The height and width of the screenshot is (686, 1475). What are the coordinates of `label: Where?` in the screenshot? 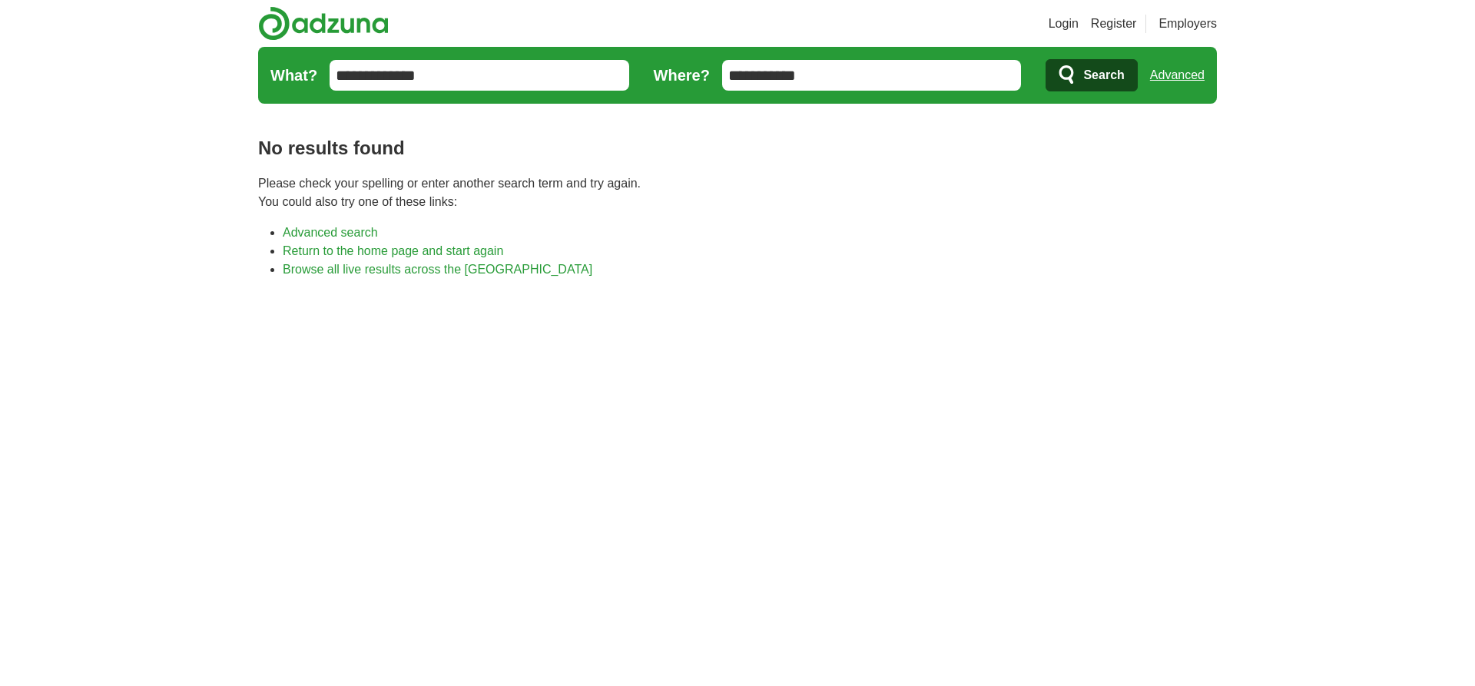 It's located at (681, 75).